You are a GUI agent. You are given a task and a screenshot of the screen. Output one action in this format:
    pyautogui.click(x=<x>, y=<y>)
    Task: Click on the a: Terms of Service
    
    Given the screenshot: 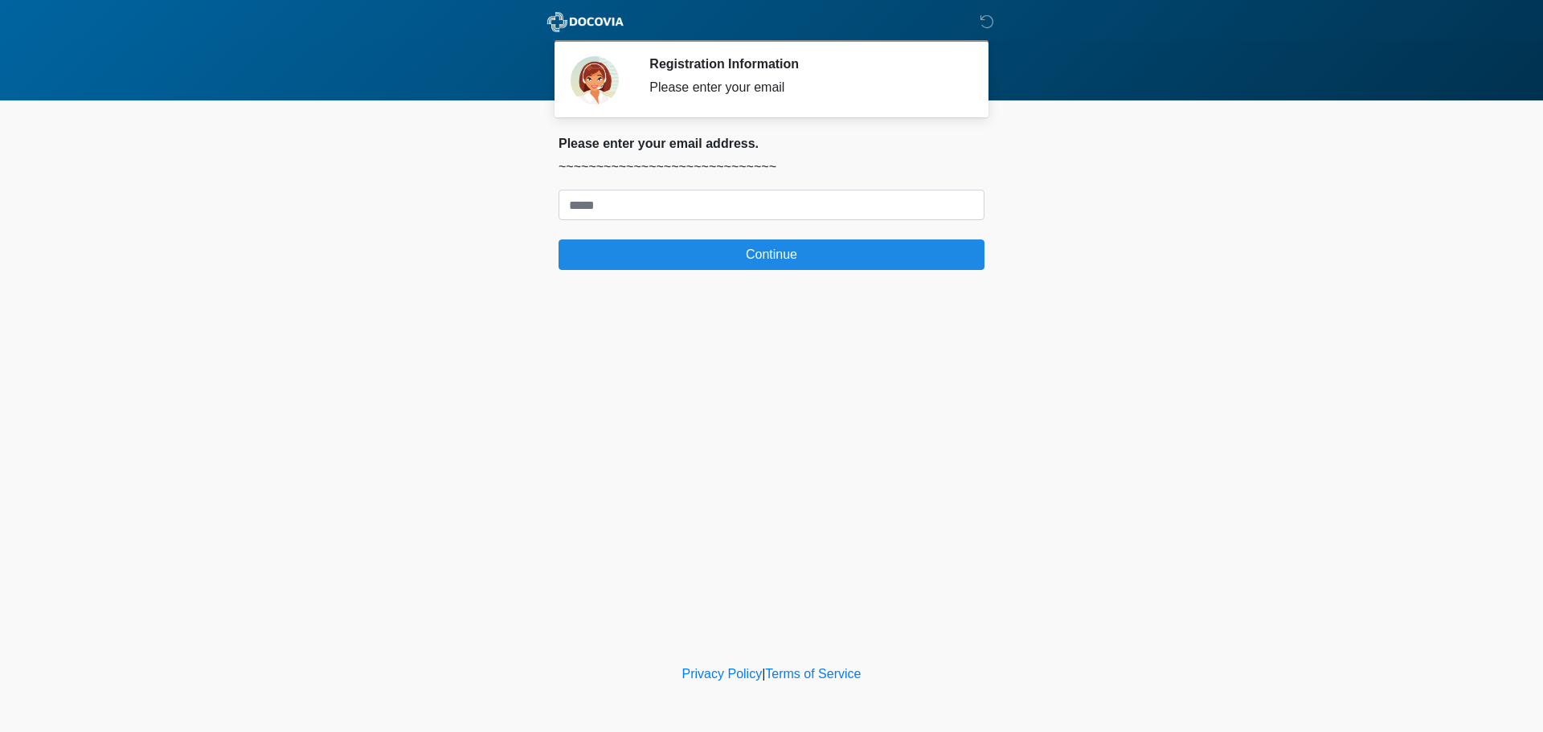 What is the action you would take?
    pyautogui.click(x=812, y=673)
    